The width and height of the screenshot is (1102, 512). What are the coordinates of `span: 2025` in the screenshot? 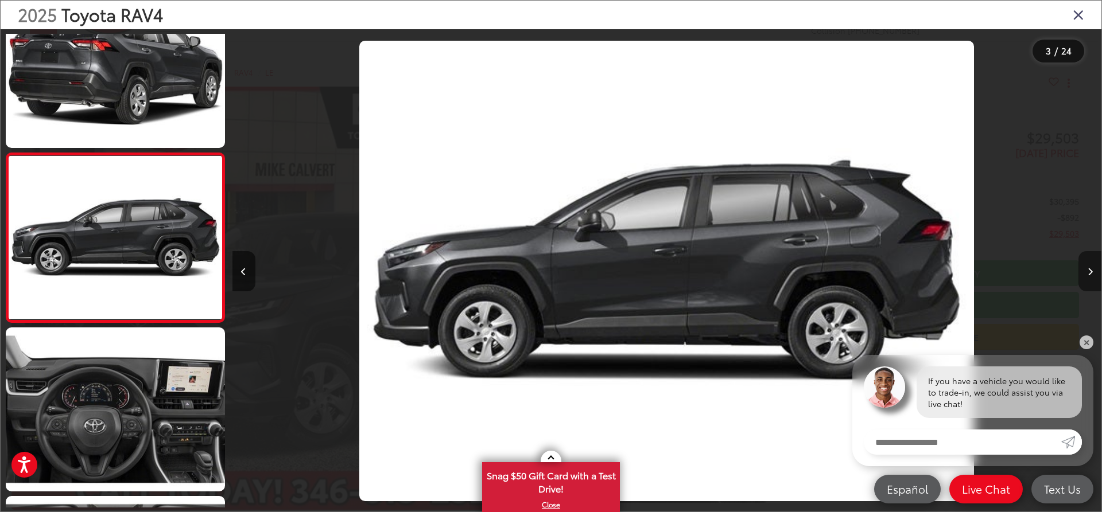 It's located at (37, 14).